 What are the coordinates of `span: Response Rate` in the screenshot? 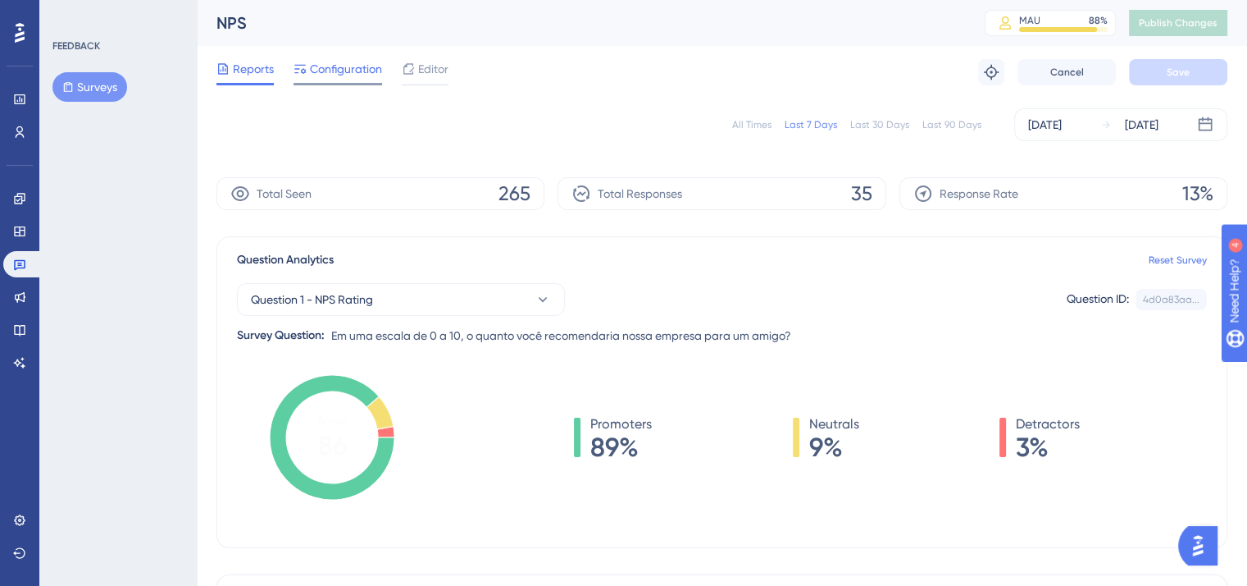 It's located at (979, 194).